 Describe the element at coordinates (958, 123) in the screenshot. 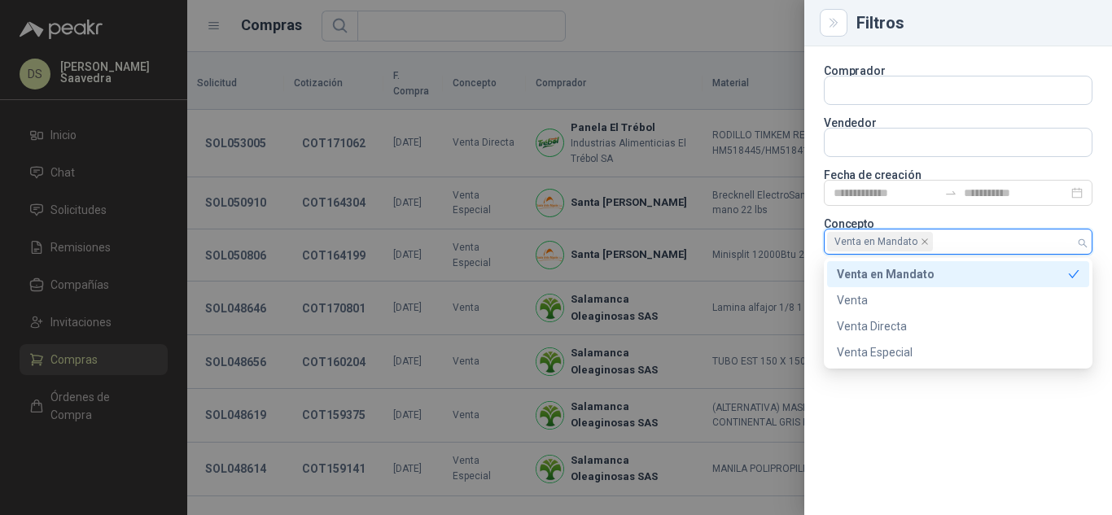

I see `p: Vendedor` at that location.